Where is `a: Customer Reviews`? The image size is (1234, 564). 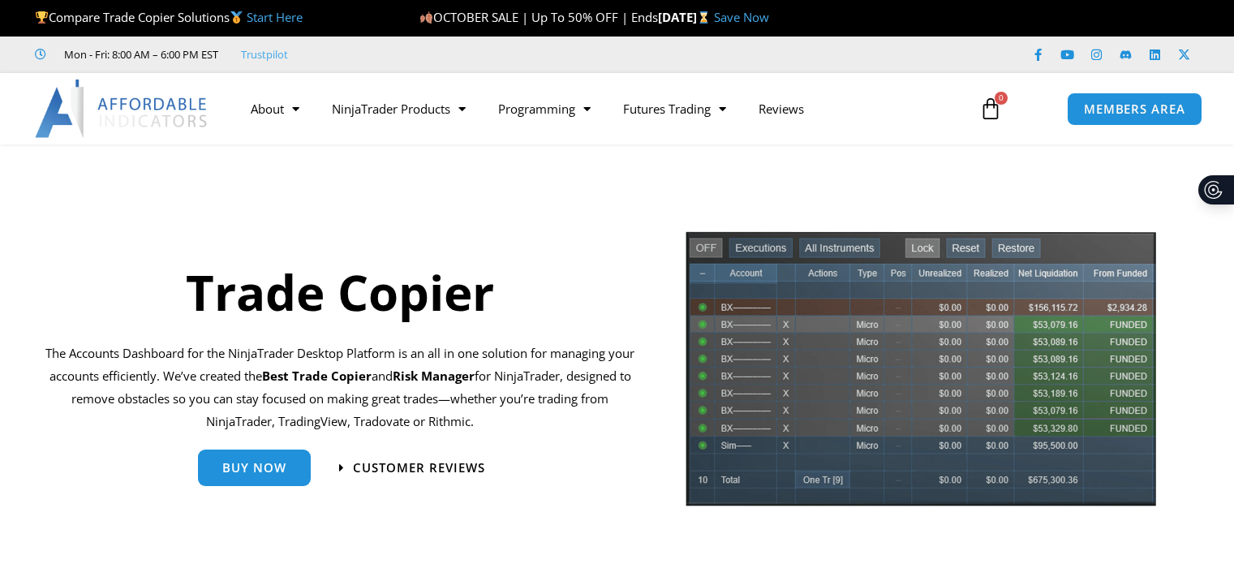 a: Customer Reviews is located at coordinates (412, 467).